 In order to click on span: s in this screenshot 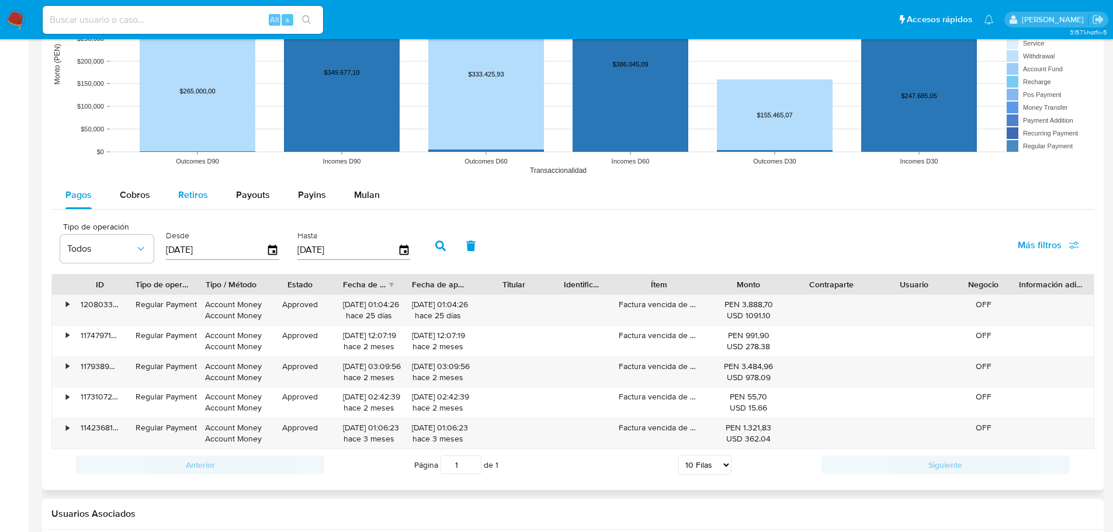, I will do `click(287, 19)`.